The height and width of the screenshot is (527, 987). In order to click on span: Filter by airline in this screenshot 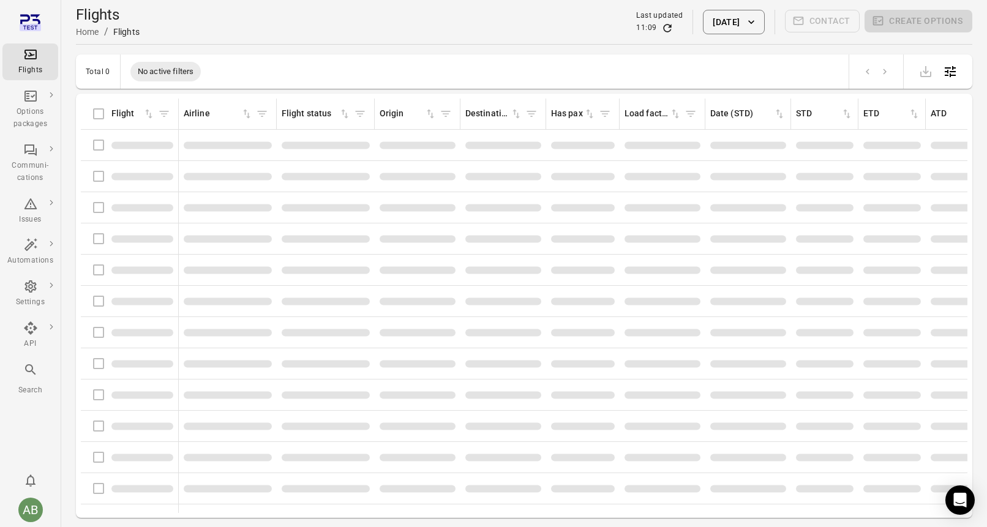, I will do `click(262, 114)`.